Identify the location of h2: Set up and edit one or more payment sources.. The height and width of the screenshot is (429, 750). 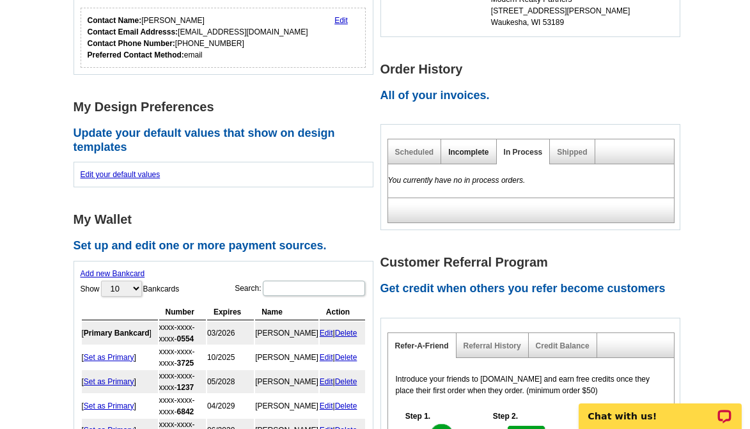
(227, 246).